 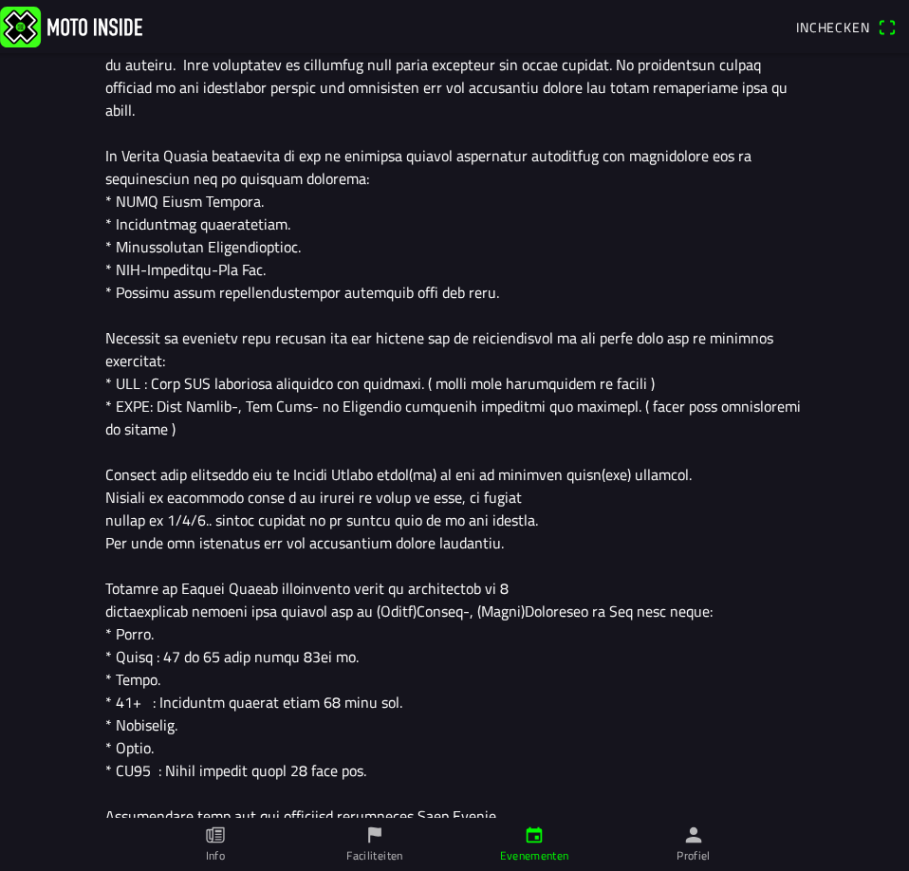 I want to click on a: Incheckenqr scanner, so click(x=845, y=27).